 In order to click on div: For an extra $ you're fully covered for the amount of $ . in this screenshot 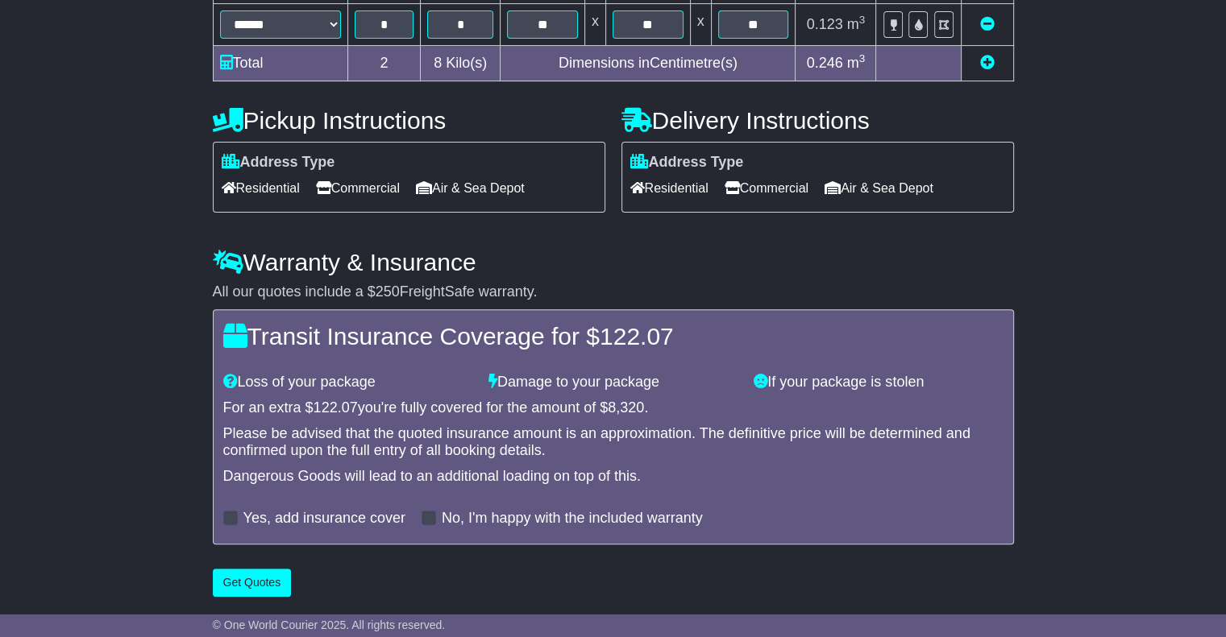, I will do `click(613, 409)`.